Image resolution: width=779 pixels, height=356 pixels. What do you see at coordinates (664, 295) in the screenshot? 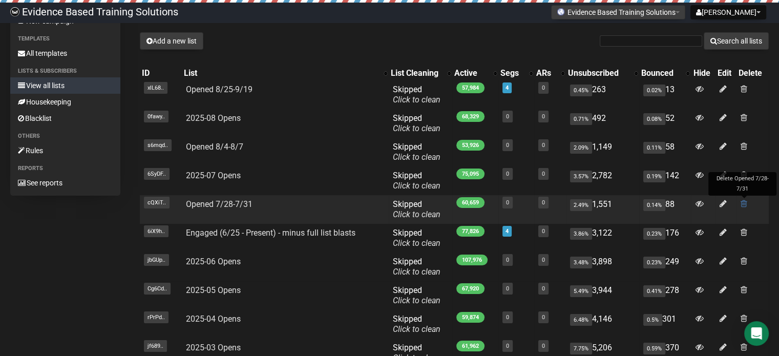
I see `td: 278` at bounding box center [664, 295].